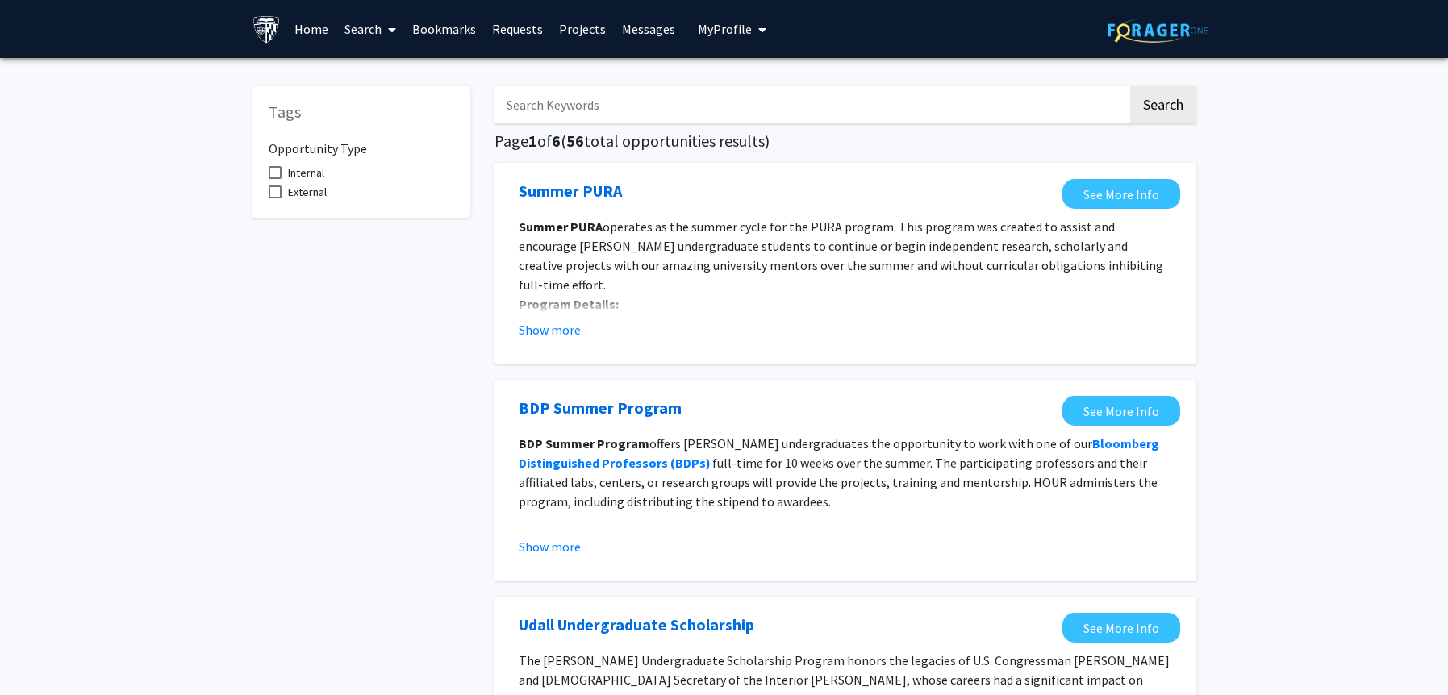 This screenshot has width=1448, height=695. What do you see at coordinates (307, 192) in the screenshot?
I see `span: External` at bounding box center [307, 192].